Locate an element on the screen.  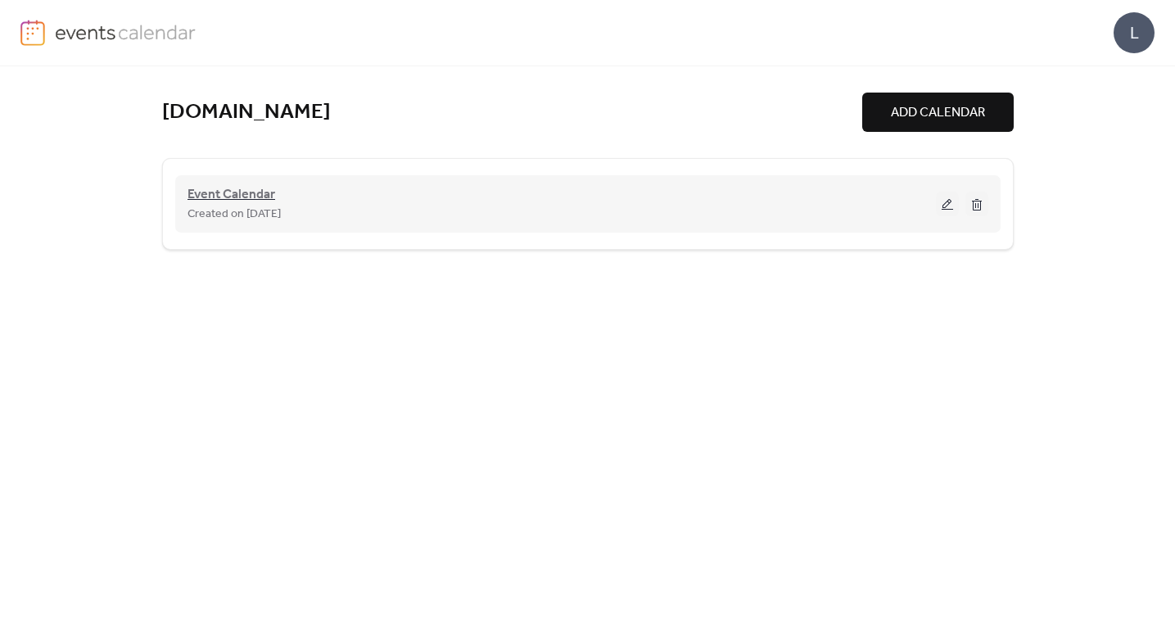
img: logo-type is located at coordinates (125, 32).